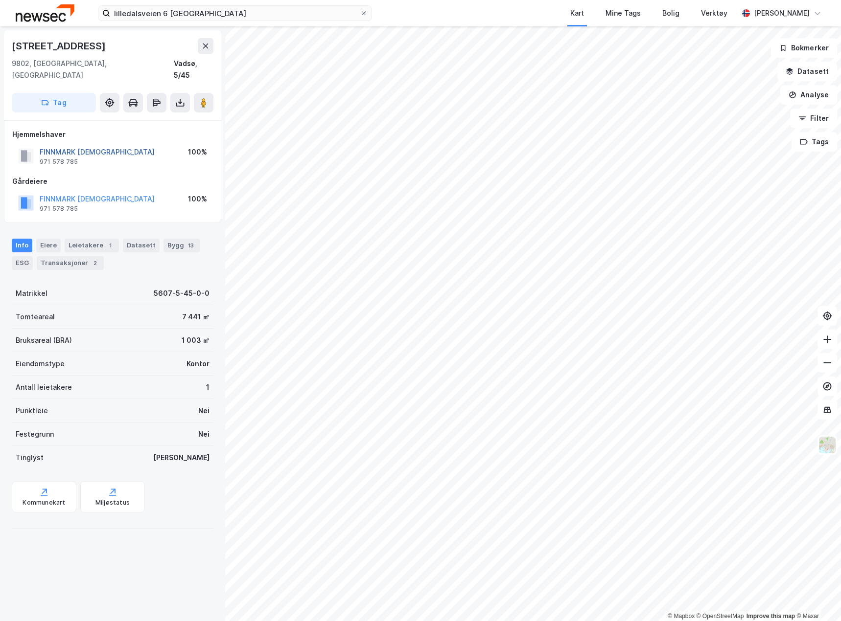 The image size is (841, 621). Describe the element at coordinates (714, 13) in the screenshot. I see `div: Verktøy` at that location.